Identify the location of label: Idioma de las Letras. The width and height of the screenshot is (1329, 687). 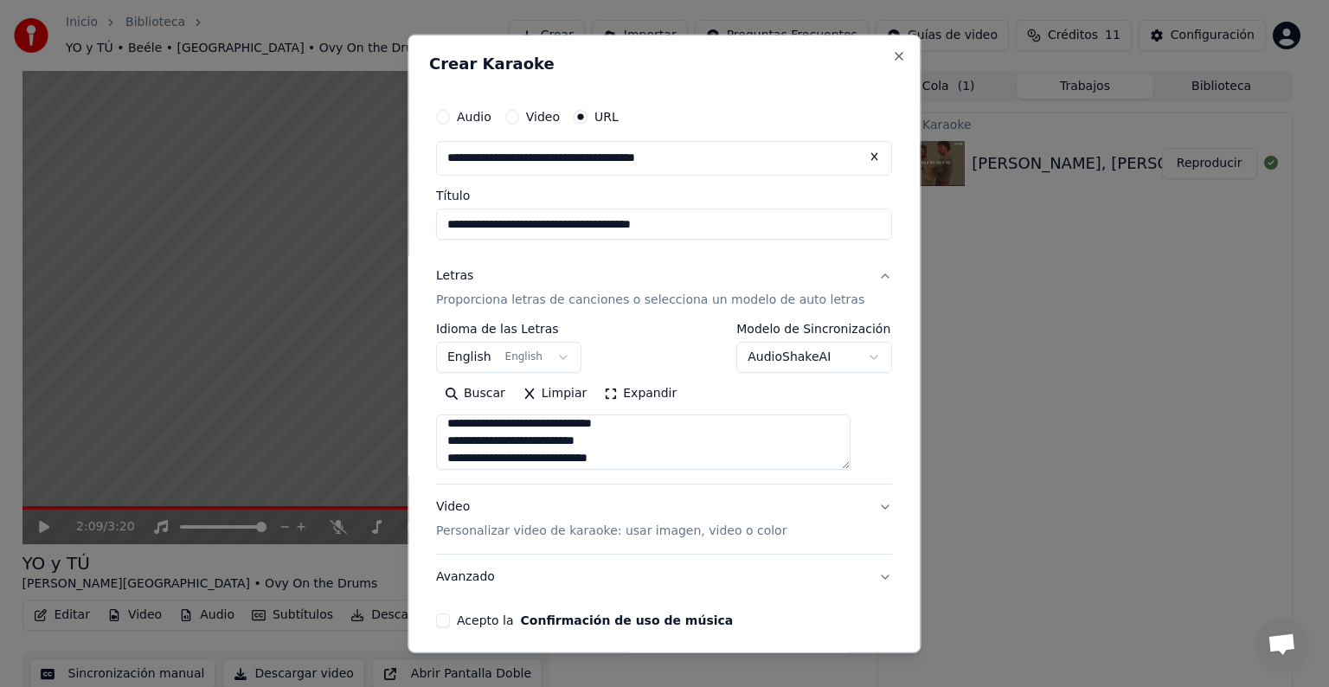
(509, 329).